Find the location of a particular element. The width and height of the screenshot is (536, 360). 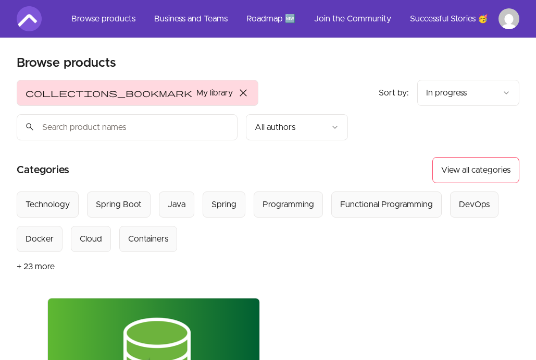

div: Technology is located at coordinates (47, 204).